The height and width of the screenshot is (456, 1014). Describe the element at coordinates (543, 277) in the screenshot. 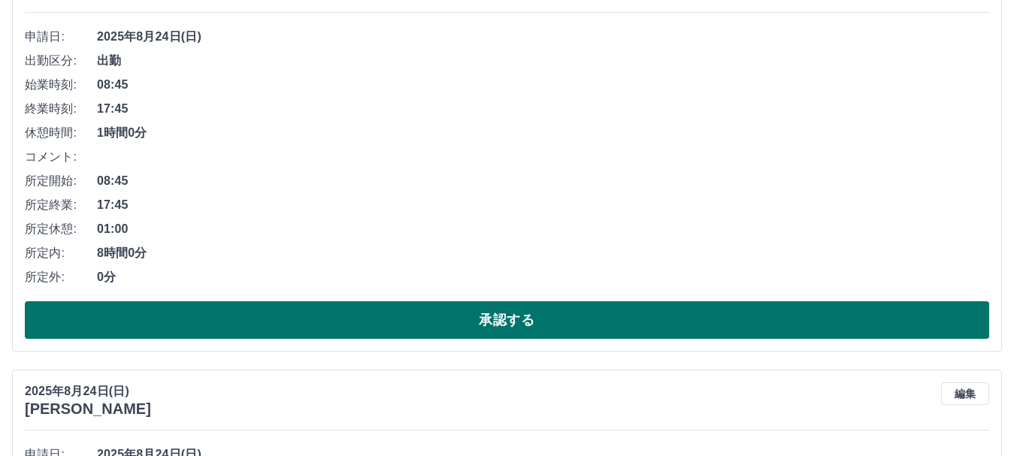

I see `span: 0分` at that location.